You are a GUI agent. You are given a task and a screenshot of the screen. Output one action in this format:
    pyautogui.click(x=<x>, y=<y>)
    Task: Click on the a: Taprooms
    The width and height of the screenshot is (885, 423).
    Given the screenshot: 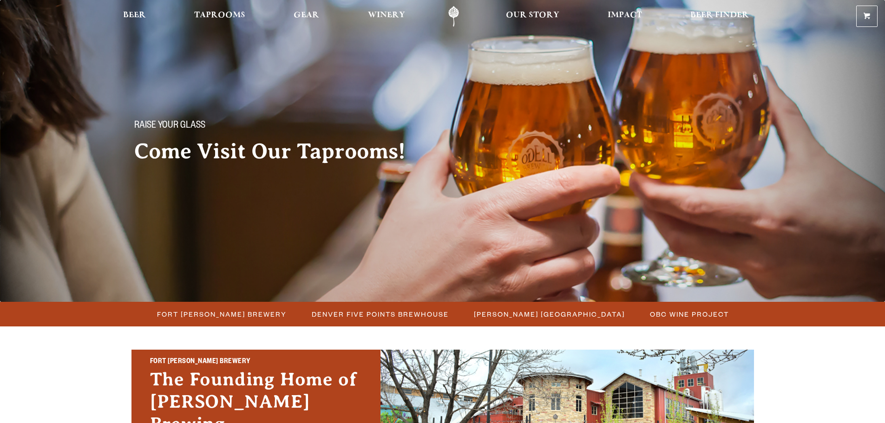 What is the action you would take?
    pyautogui.click(x=220, y=16)
    